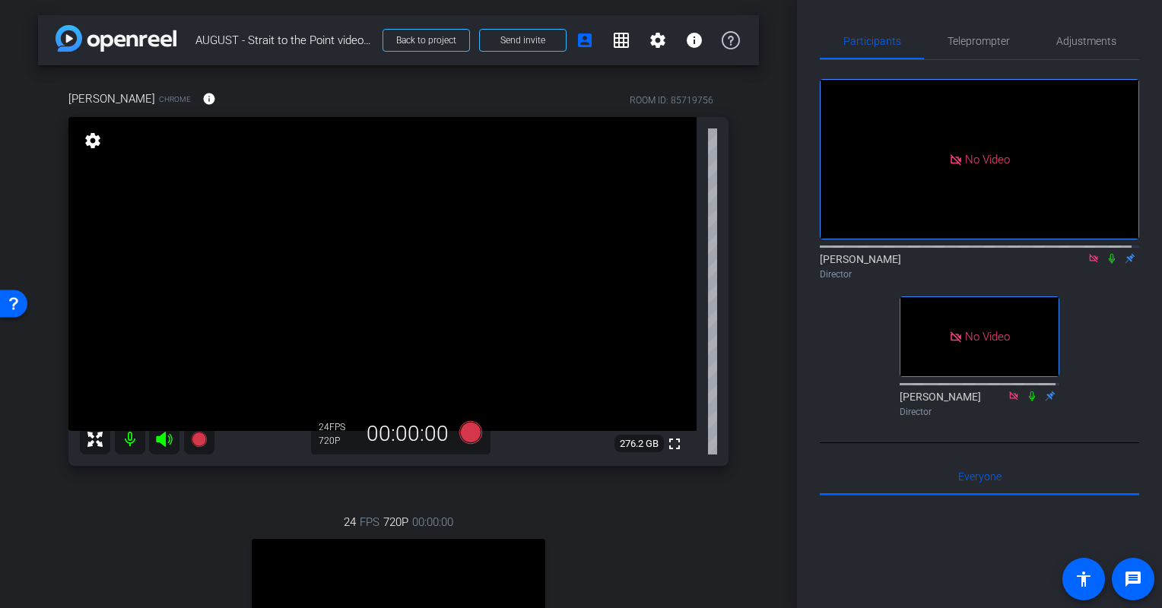 This screenshot has height=608, width=1162. I want to click on span: Back to project, so click(426, 40).